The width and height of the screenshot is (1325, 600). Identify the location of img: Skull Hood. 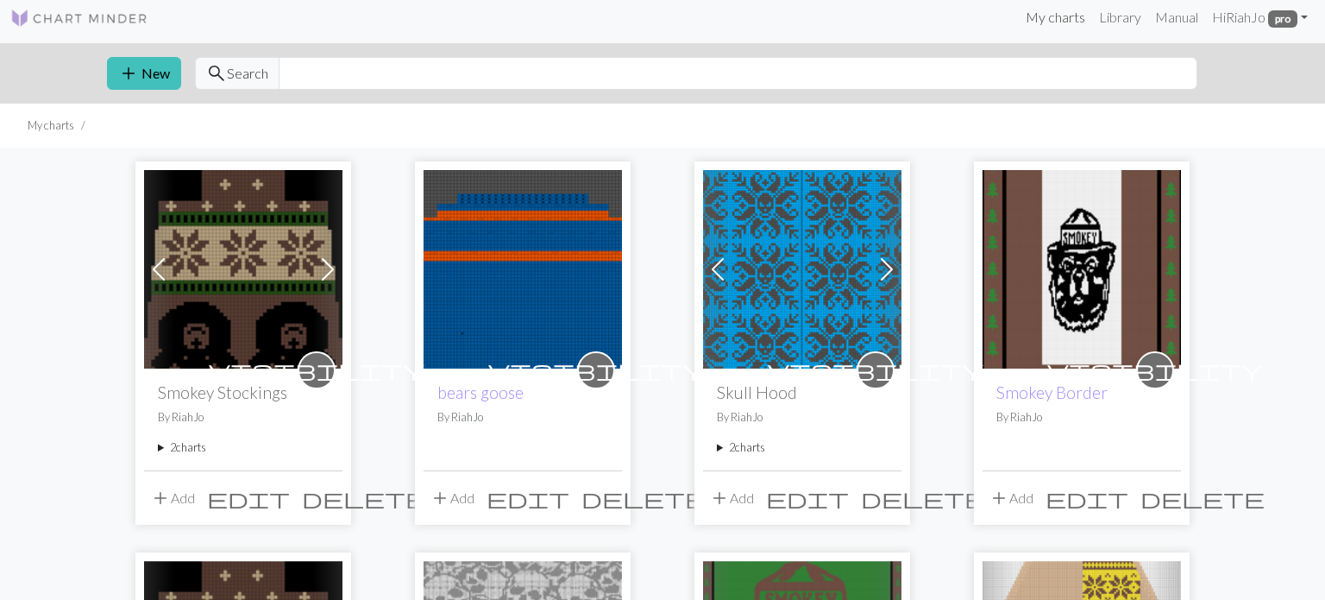
(802, 269).